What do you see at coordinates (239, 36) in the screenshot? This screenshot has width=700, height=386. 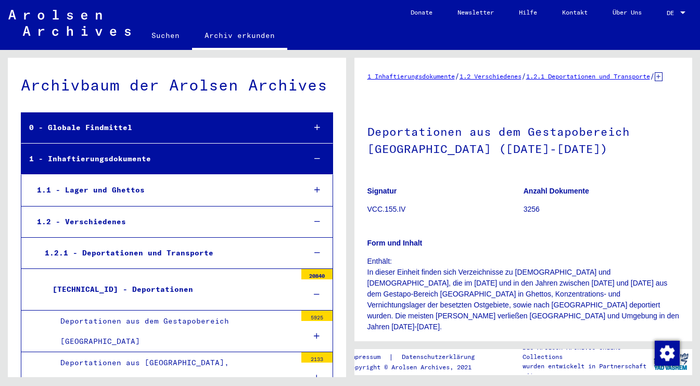 I see `a: Archiv erkunden` at bounding box center [239, 36].